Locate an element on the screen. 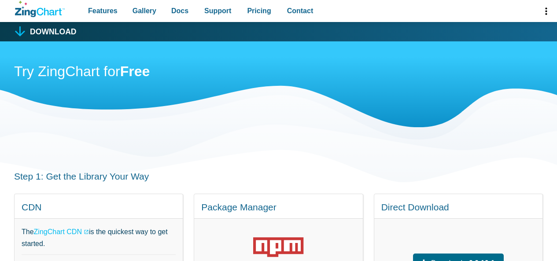  a: ZingChart Logo. Click to return to the homepage is located at coordinates (40, 9).